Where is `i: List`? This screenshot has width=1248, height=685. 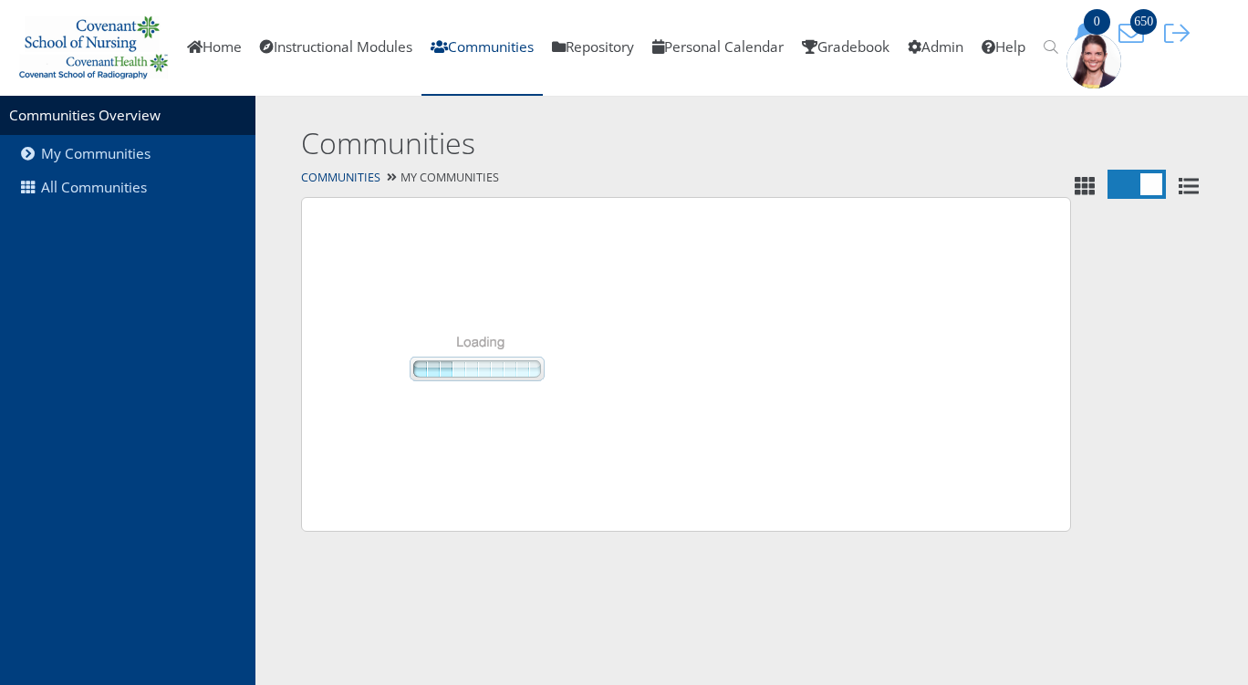
i: List is located at coordinates (1189, 186).